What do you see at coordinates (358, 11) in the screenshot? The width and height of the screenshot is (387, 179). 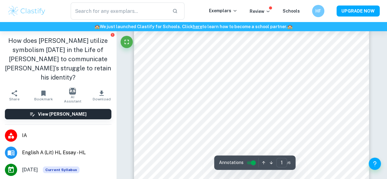 I see `button: UPGRADE NOW` at bounding box center [358, 11].